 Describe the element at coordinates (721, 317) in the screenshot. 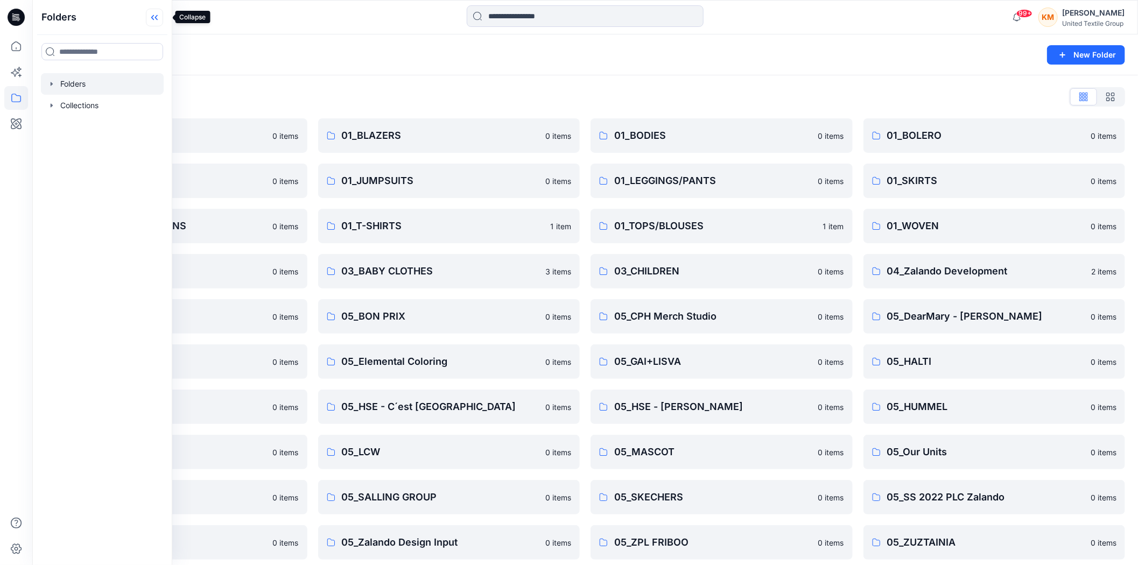

I see `a: 05_CPH Merch Studio0 items` at that location.